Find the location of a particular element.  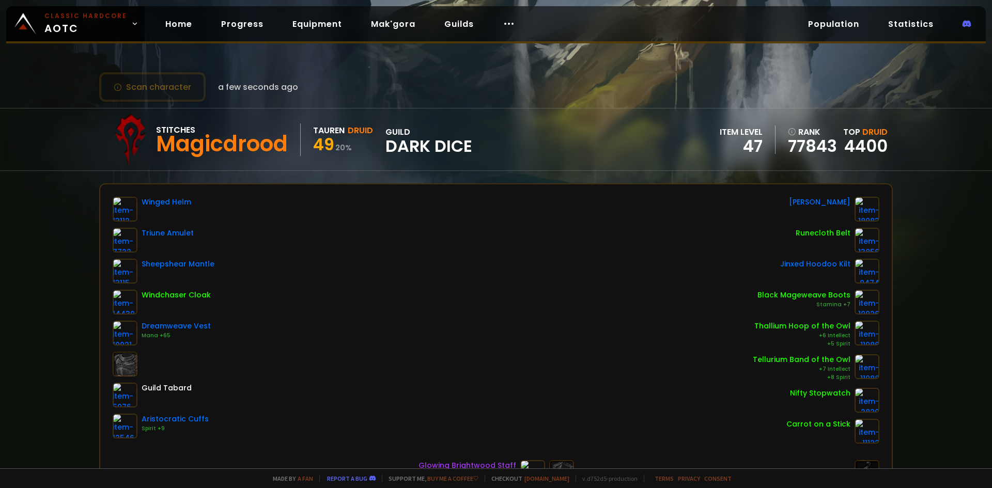

div: Guild Tabard is located at coordinates (166, 388).